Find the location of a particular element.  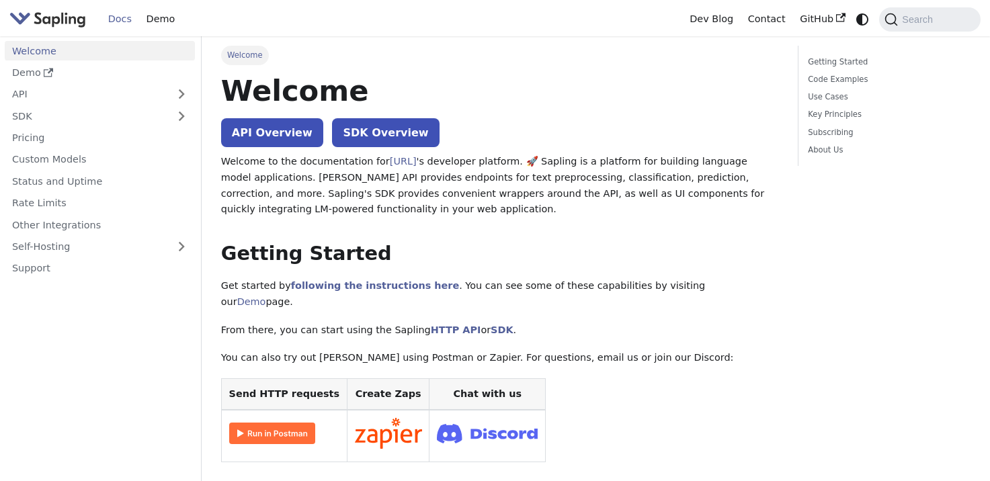

a: Custom Models is located at coordinates (100, 159).